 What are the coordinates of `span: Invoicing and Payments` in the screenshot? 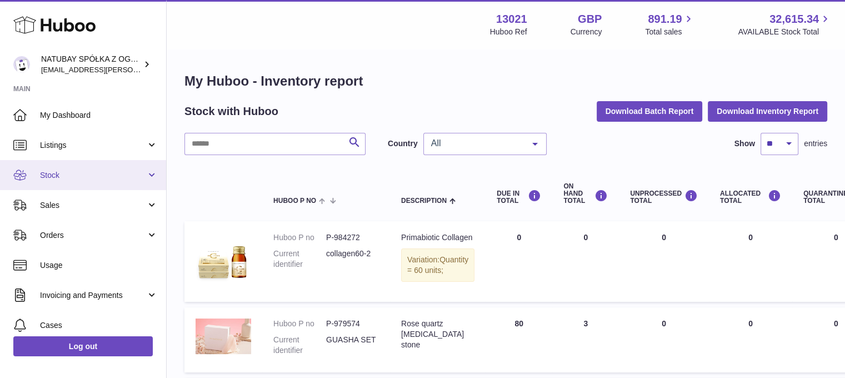 It's located at (93, 295).